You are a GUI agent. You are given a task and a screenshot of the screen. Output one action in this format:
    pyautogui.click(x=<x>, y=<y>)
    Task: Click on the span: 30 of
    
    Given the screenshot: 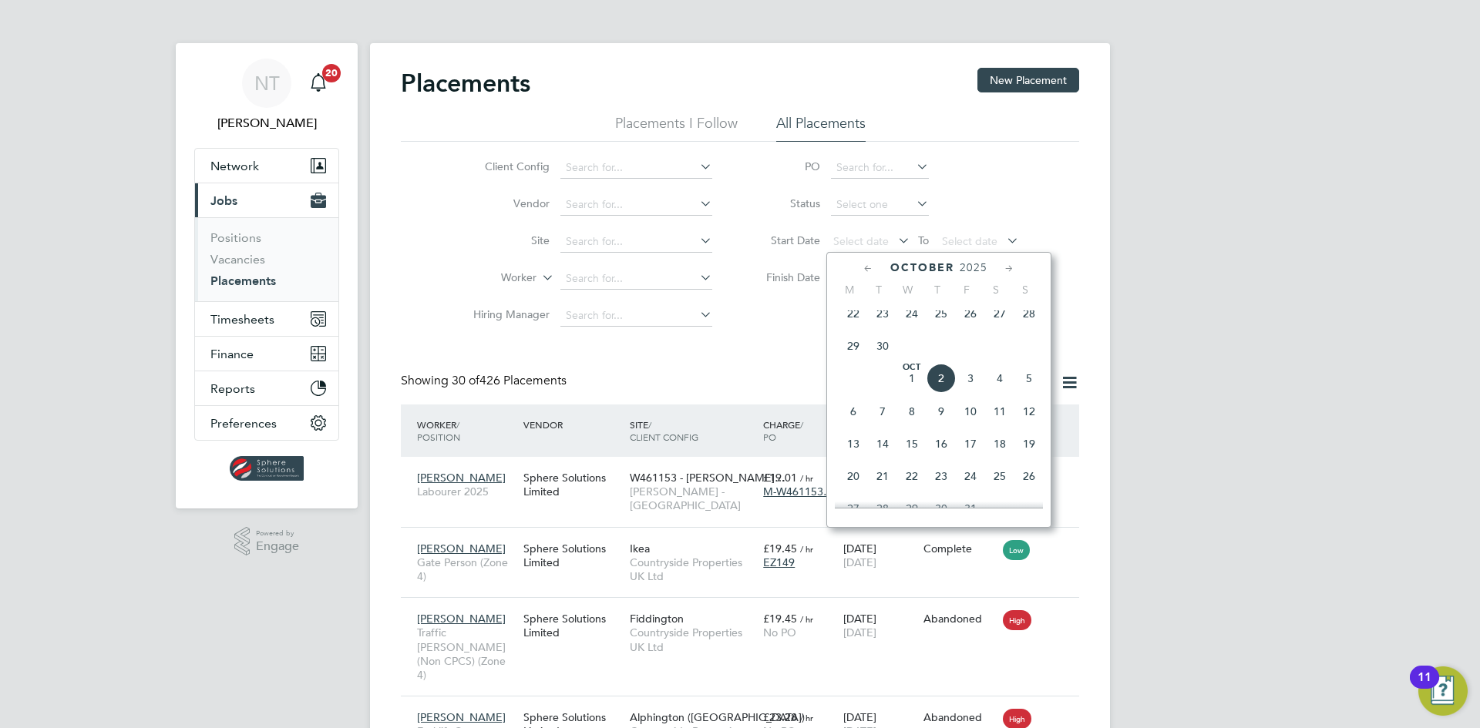 What is the action you would take?
    pyautogui.click(x=466, y=381)
    